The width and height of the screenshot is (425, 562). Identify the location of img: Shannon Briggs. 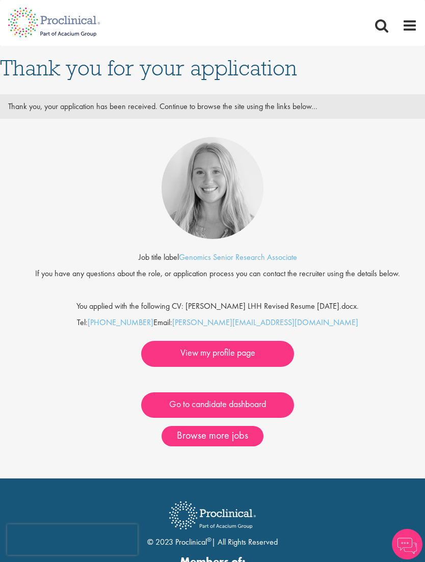
(213, 188).